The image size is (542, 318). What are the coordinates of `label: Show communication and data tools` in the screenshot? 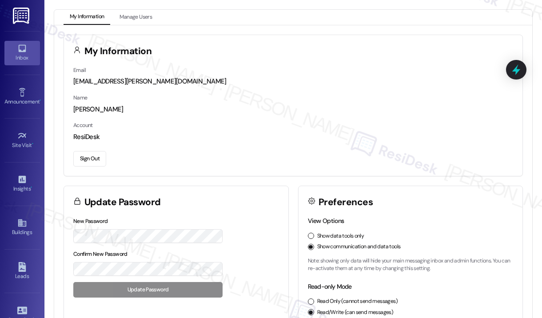 It's located at (359, 247).